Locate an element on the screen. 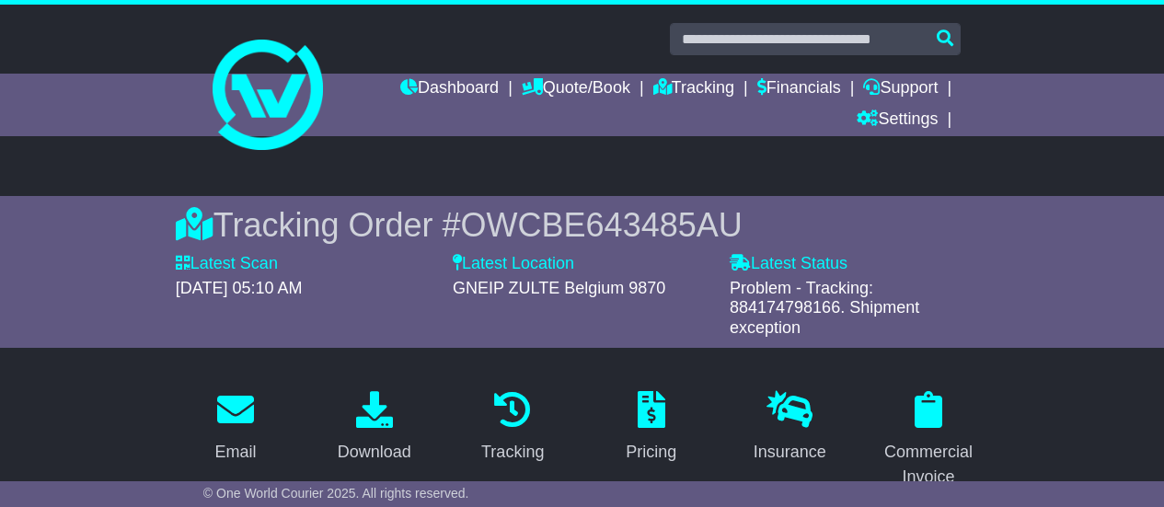 The height and width of the screenshot is (507, 1164). a: Support is located at coordinates (900, 89).